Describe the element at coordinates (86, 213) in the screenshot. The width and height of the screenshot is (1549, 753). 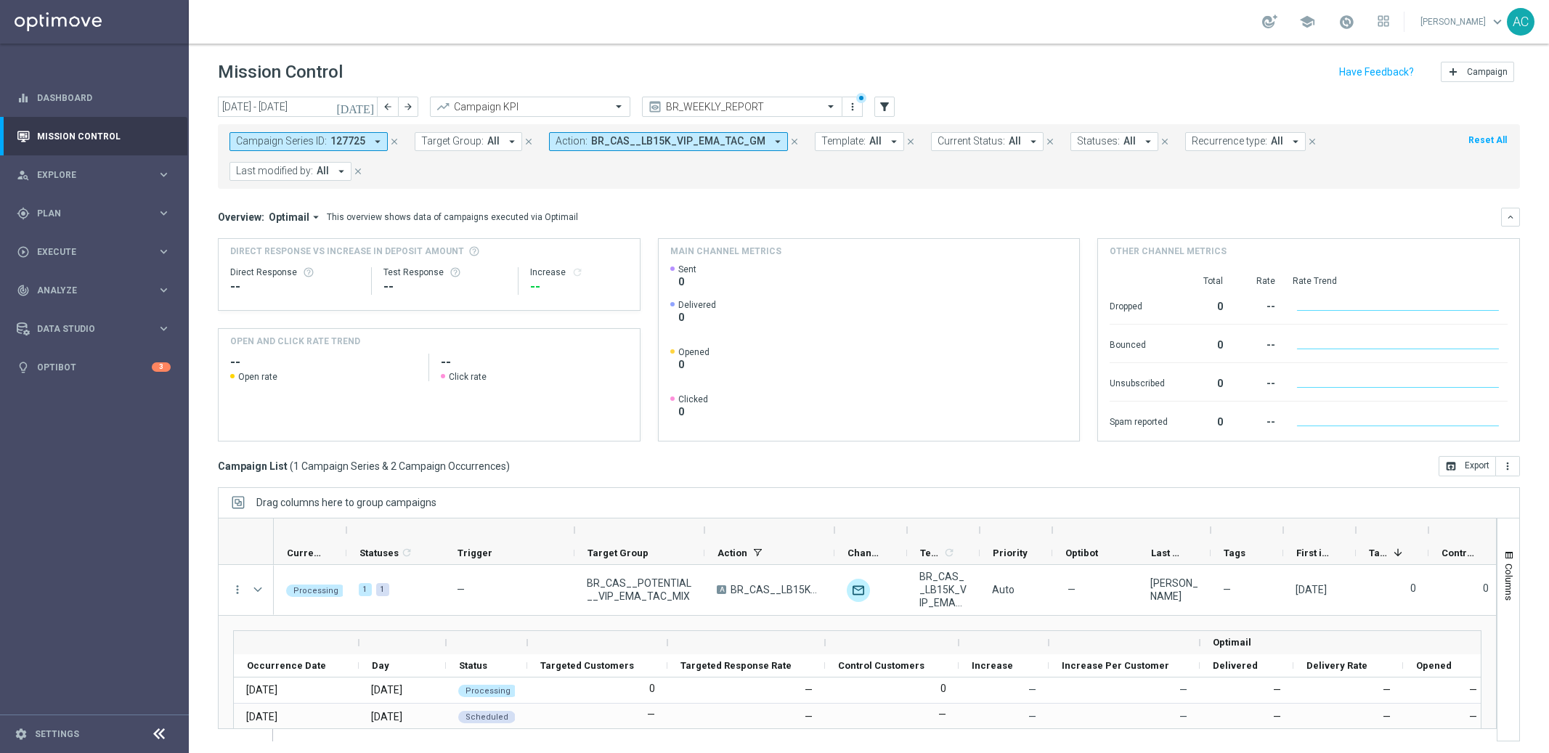
I see `div: Plan` at that location.